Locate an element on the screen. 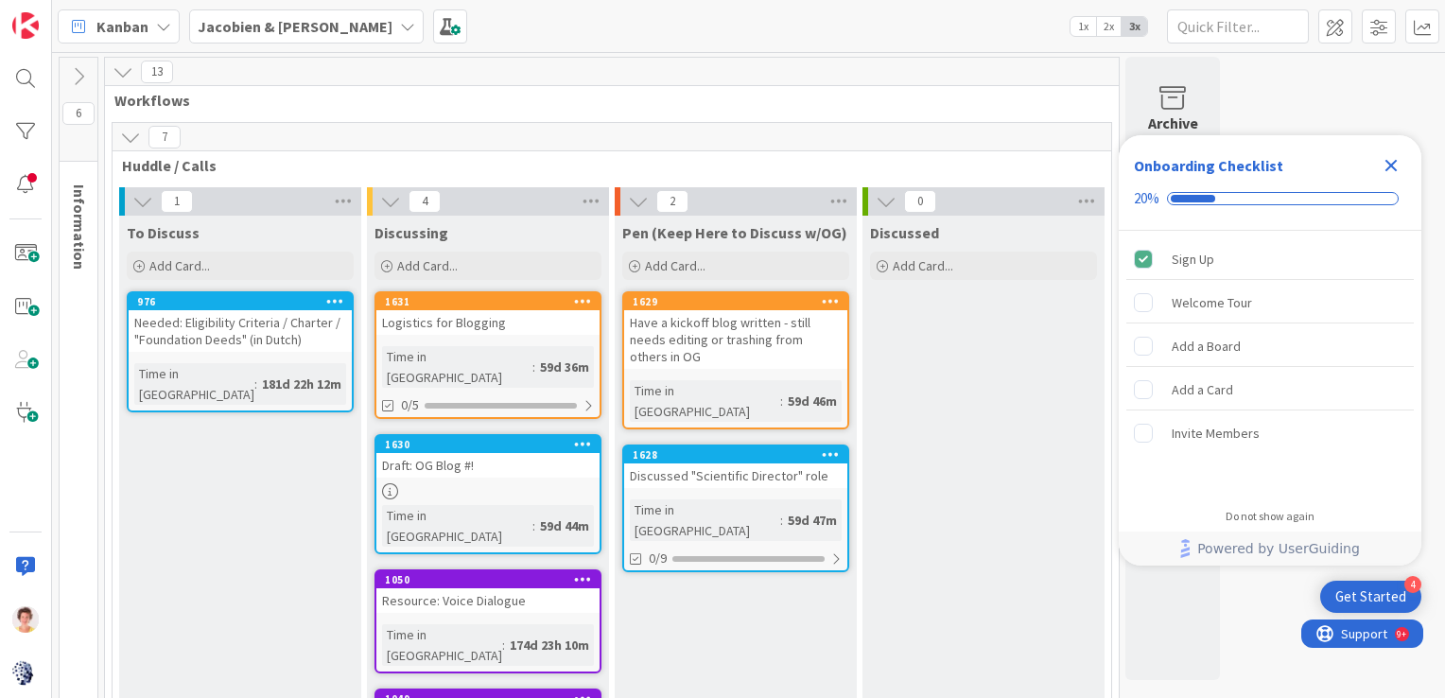  span: 6 is located at coordinates (78, 113).